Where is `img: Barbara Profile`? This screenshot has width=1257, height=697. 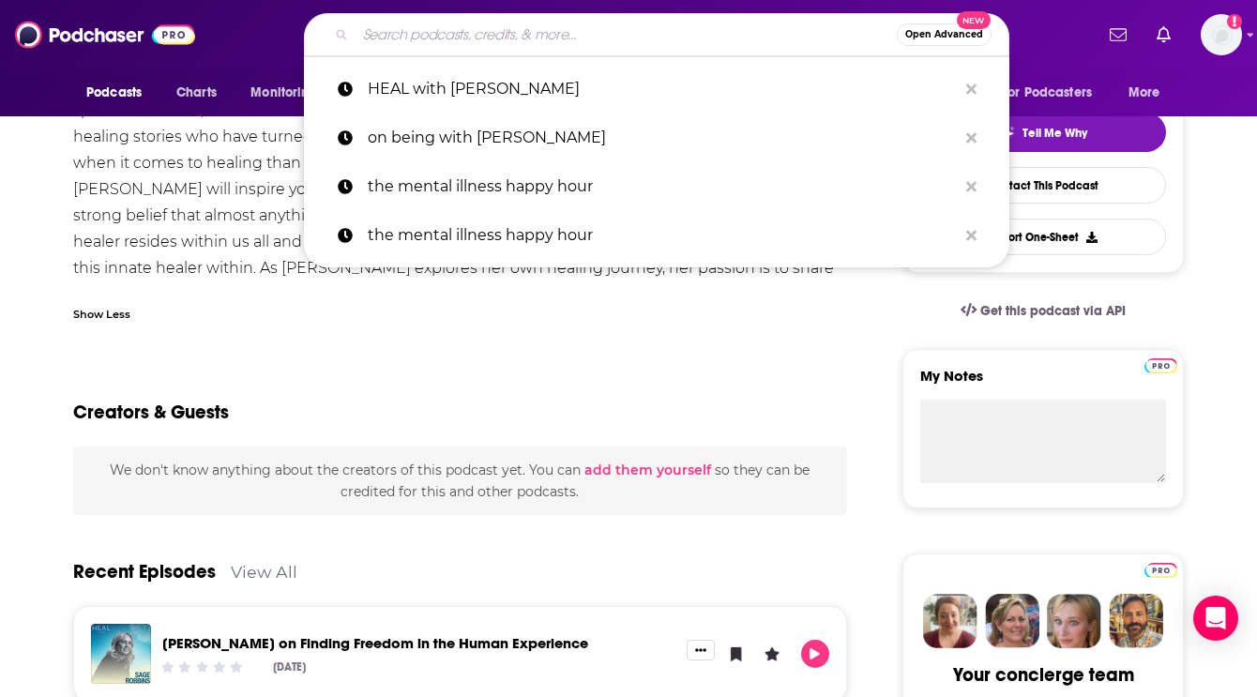 img: Barbara Profile is located at coordinates (1012, 621).